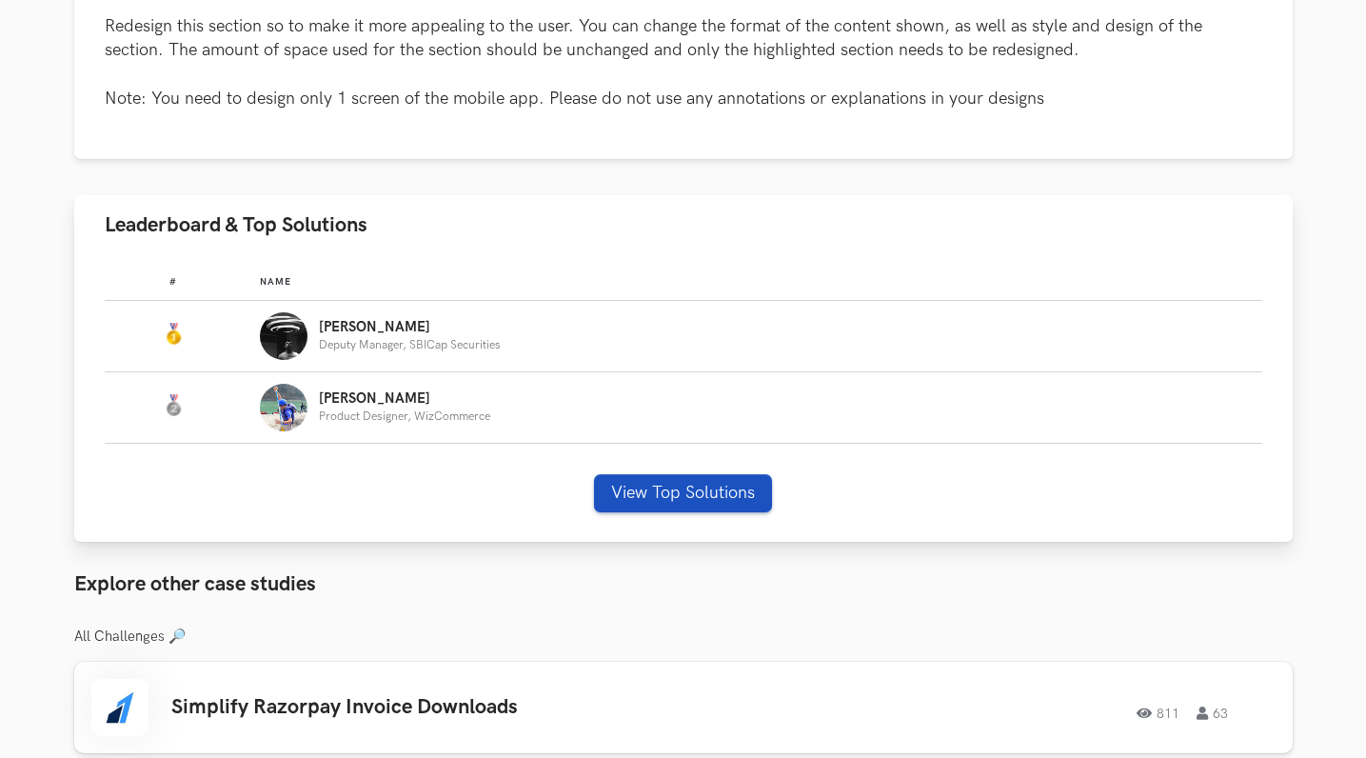  Describe the element at coordinates (1158, 713) in the screenshot. I see `span: 811` at that location.